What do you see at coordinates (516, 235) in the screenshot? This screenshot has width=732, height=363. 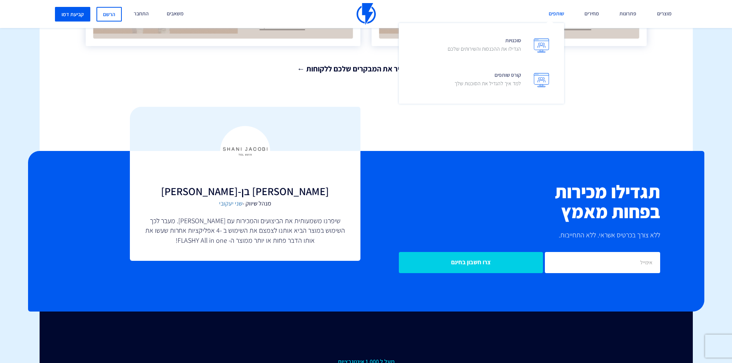 I see `p: ללא צורך בכרטיס אשראי. ללא התחייבות.` at bounding box center [516, 235].